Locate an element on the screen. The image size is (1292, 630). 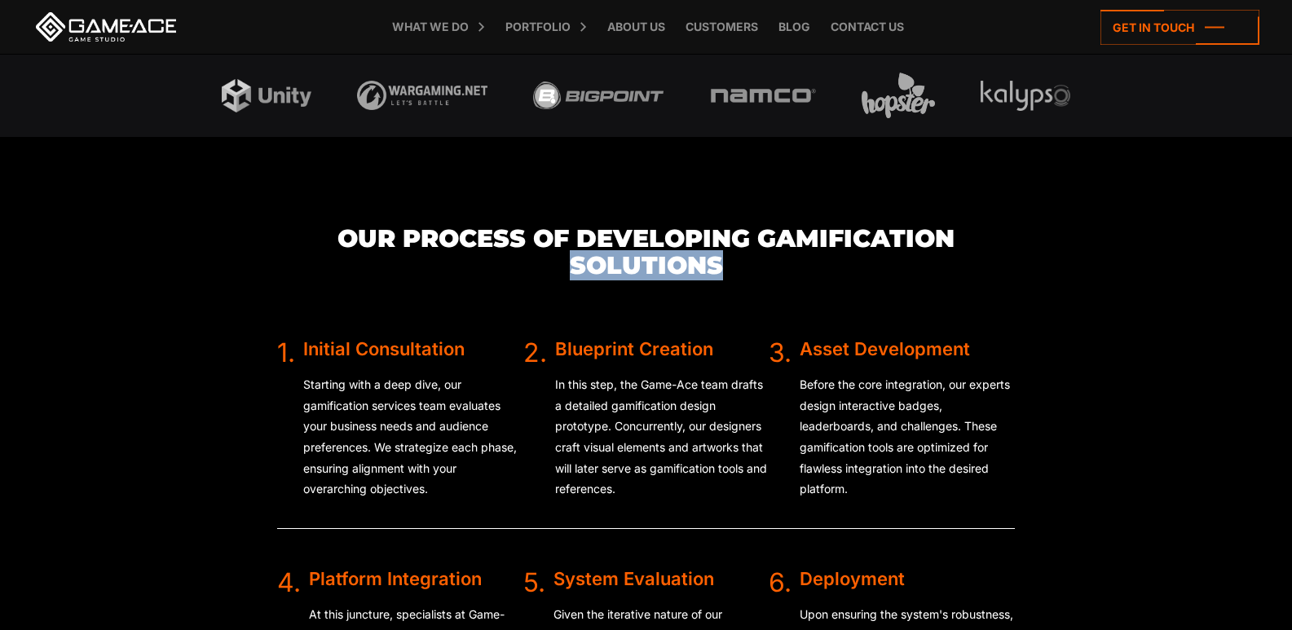
div: Blueprint Creation is located at coordinates (662, 349).